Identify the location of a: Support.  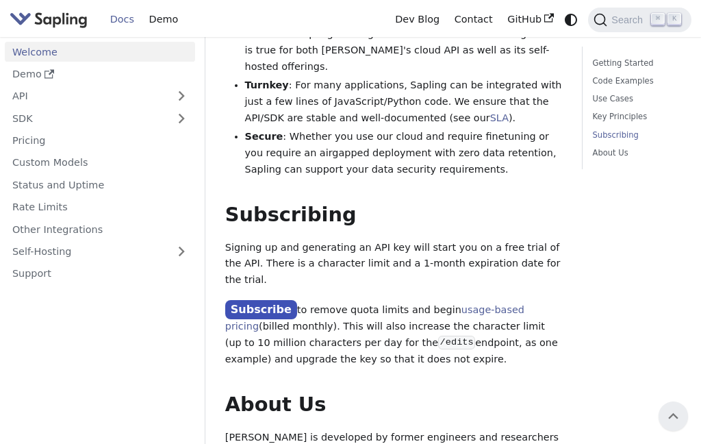
(100, 273).